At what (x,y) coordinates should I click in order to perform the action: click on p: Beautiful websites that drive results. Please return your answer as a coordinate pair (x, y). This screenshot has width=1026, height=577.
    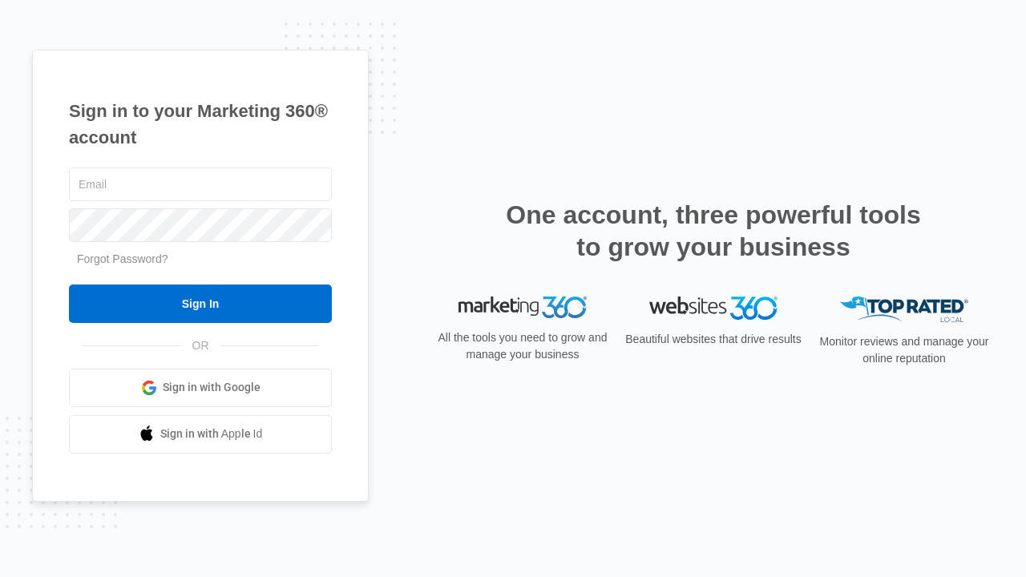
    Looking at the image, I should click on (713, 339).